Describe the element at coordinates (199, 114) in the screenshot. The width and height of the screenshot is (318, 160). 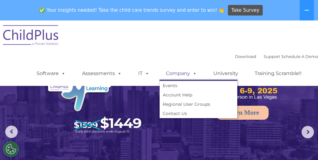
I see `a: Contact Us` at that location.